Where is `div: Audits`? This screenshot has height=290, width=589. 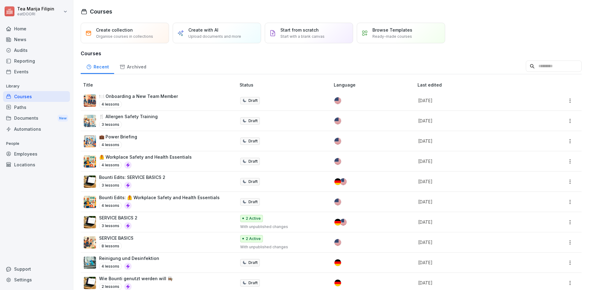 div: Audits is located at coordinates (37, 50).